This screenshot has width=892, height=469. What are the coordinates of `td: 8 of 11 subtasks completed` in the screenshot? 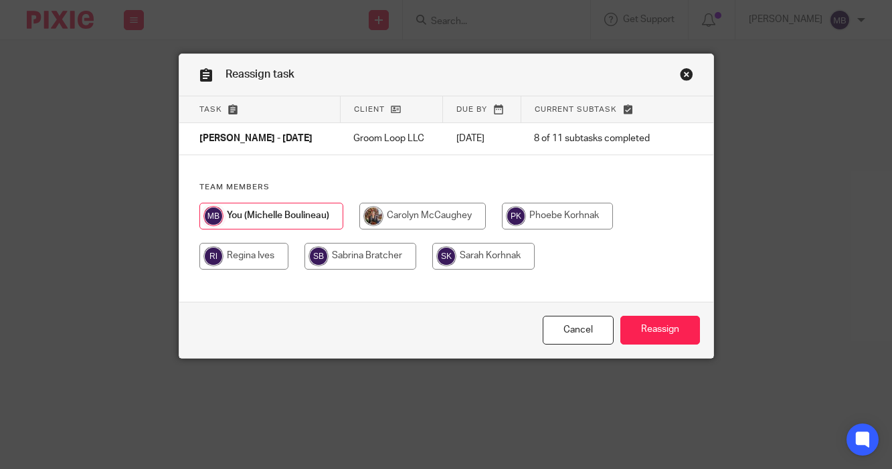 It's located at (596, 139).